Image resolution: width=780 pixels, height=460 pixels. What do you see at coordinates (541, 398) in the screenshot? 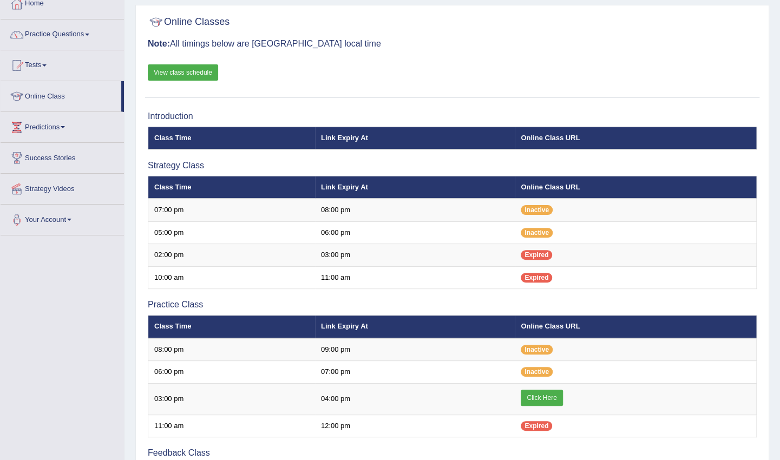
I see `a: Click Here` at bounding box center [541, 398].